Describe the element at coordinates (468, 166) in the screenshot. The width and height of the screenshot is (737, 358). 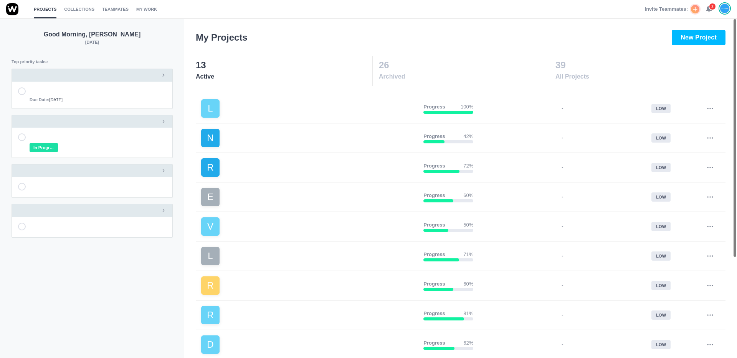
I see `p: 72%` at that location.